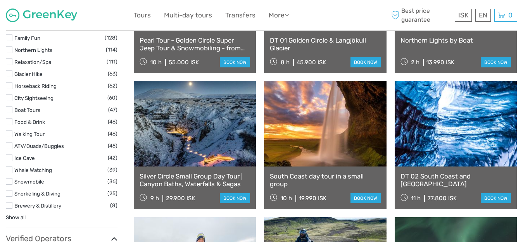 Image resolution: width=523 pixels, height=242 pixels. Describe the element at coordinates (114, 206) in the screenshot. I see `span: (8)` at that location.